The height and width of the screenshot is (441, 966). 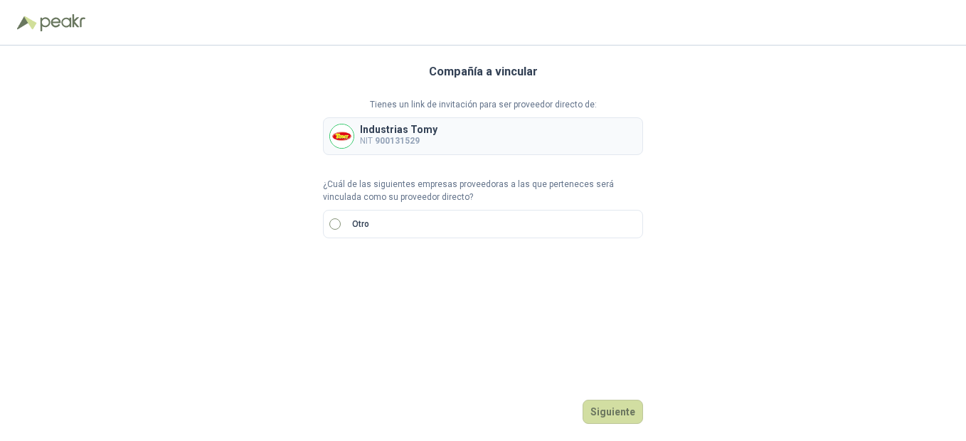 What do you see at coordinates (397, 141) in the screenshot?
I see `b: 900131529` at bounding box center [397, 141].